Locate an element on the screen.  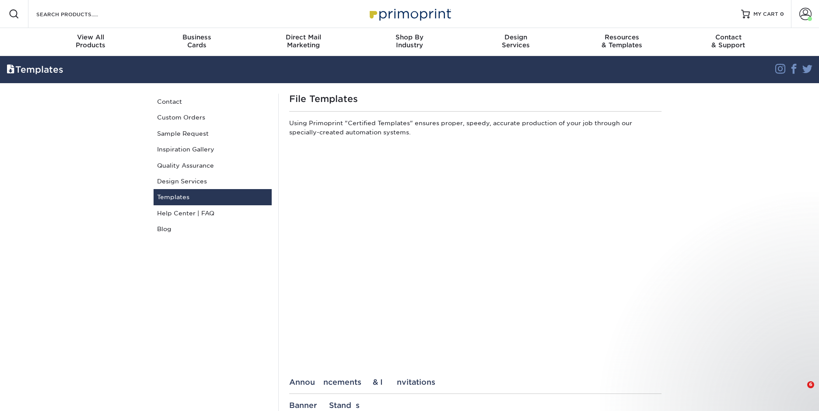
div: Banner Stands is located at coordinates (475, 405).